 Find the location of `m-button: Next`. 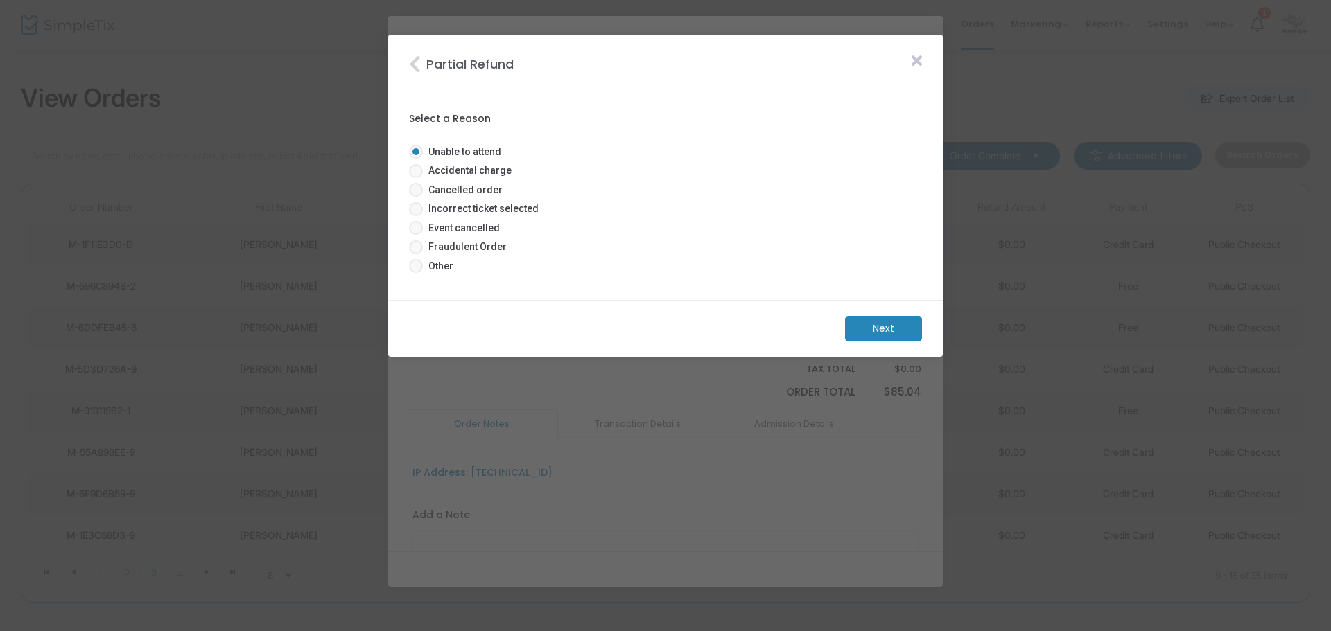

m-button: Next is located at coordinates (883, 329).